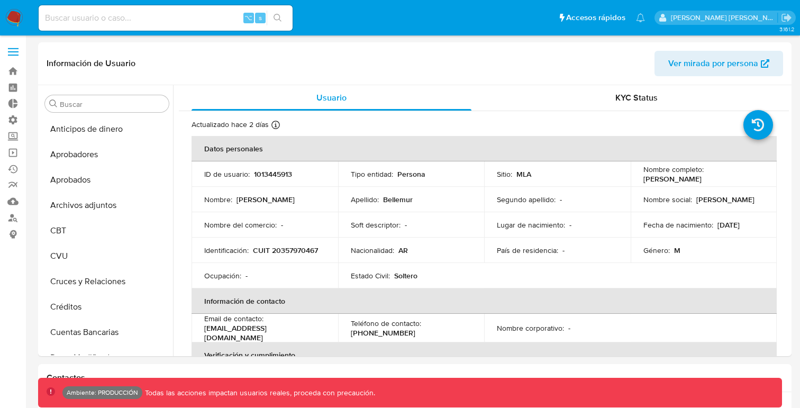  I want to click on p: Persona, so click(411, 174).